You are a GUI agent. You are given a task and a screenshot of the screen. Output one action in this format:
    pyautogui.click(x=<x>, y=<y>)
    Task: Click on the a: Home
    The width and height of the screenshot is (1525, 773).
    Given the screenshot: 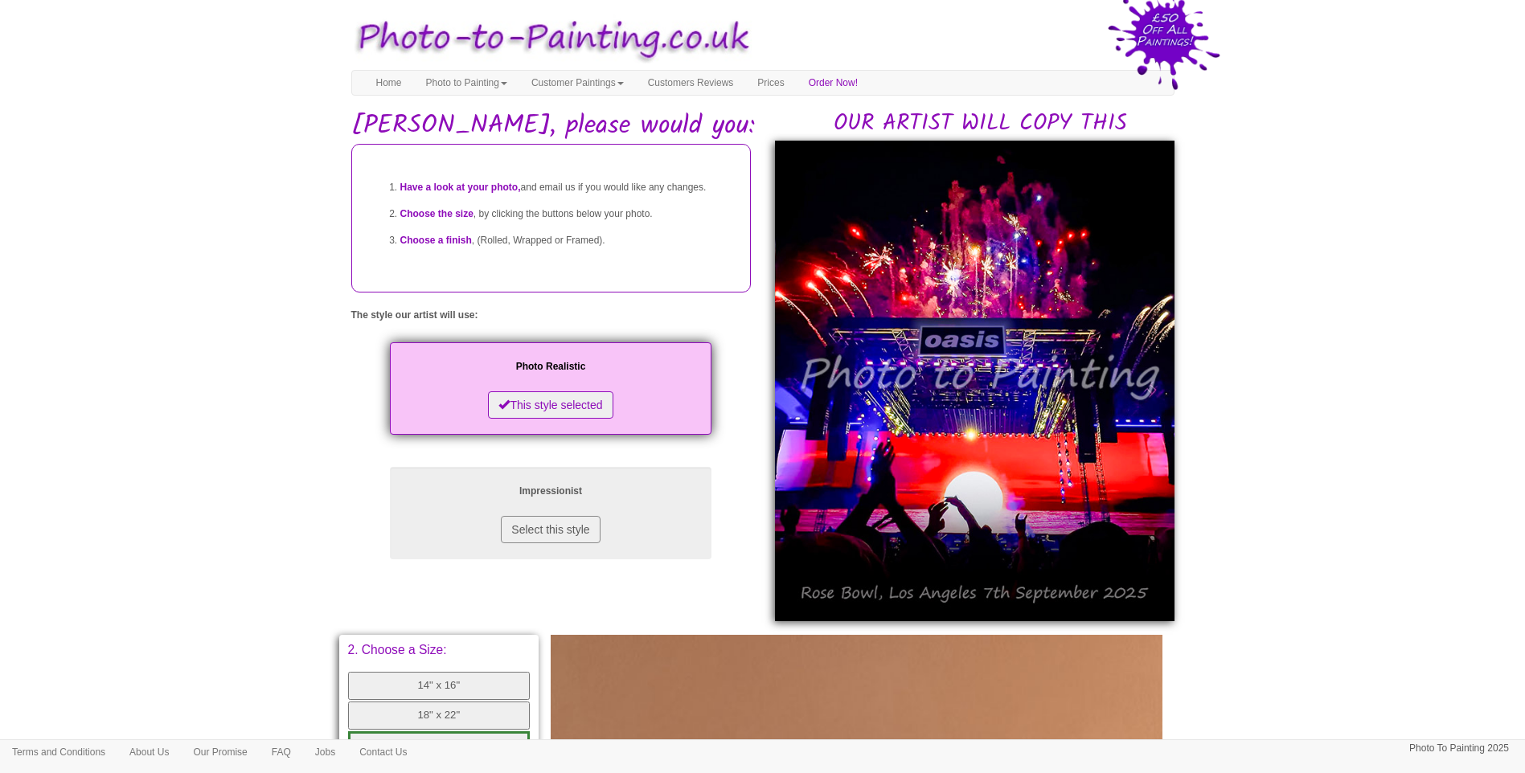 What is the action you would take?
    pyautogui.click(x=389, y=83)
    